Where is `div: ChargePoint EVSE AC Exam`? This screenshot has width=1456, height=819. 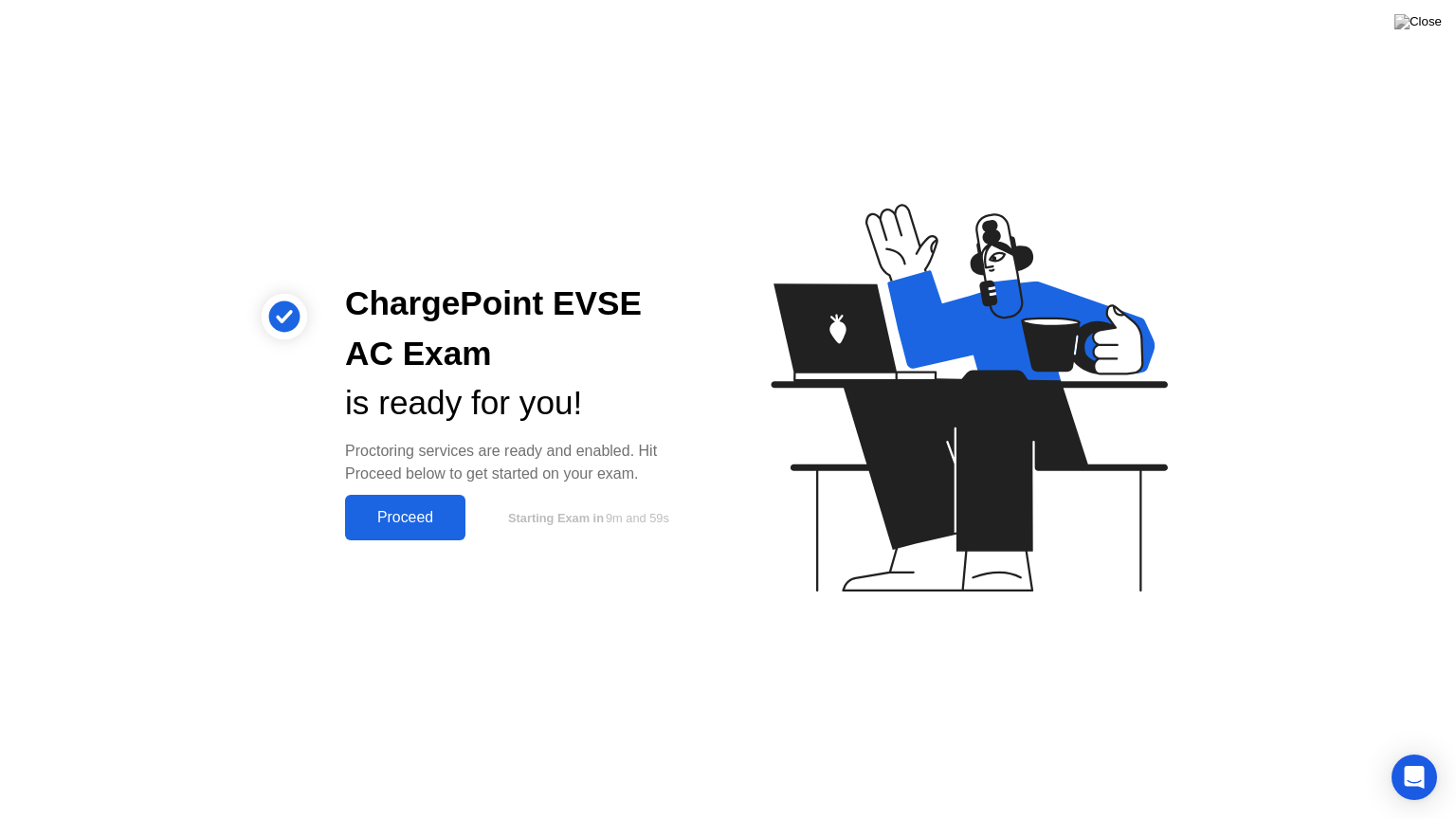 div: ChargePoint EVSE AC Exam is located at coordinates (522, 329).